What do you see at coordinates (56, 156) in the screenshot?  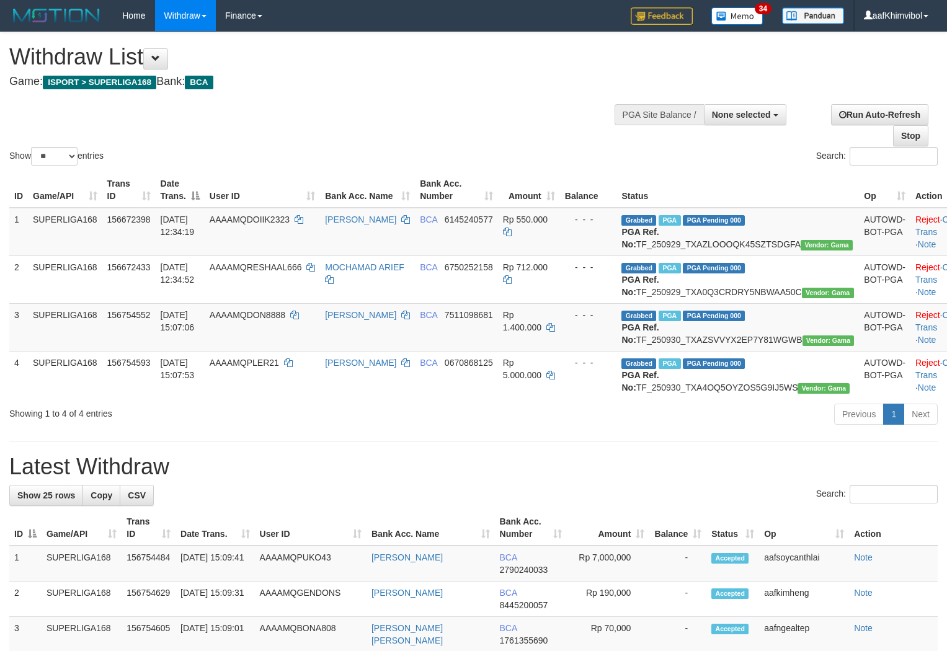 I see `label: Show entries` at bounding box center [56, 156].